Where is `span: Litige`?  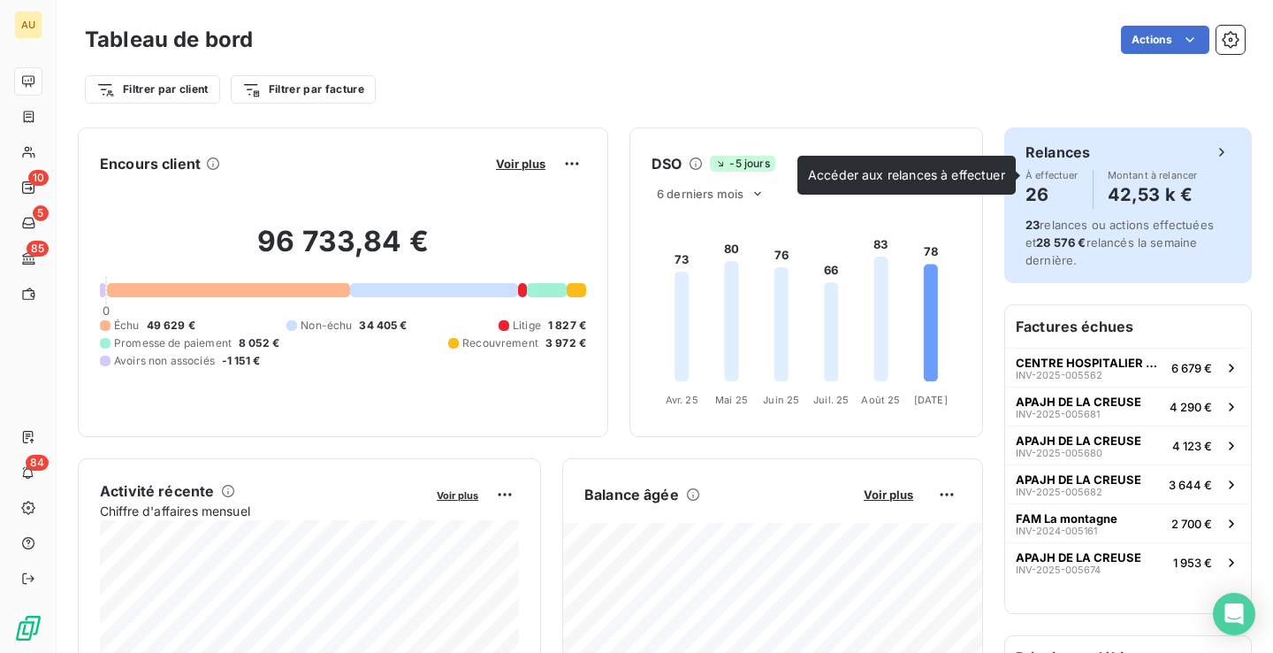
span: Litige is located at coordinates (527, 325).